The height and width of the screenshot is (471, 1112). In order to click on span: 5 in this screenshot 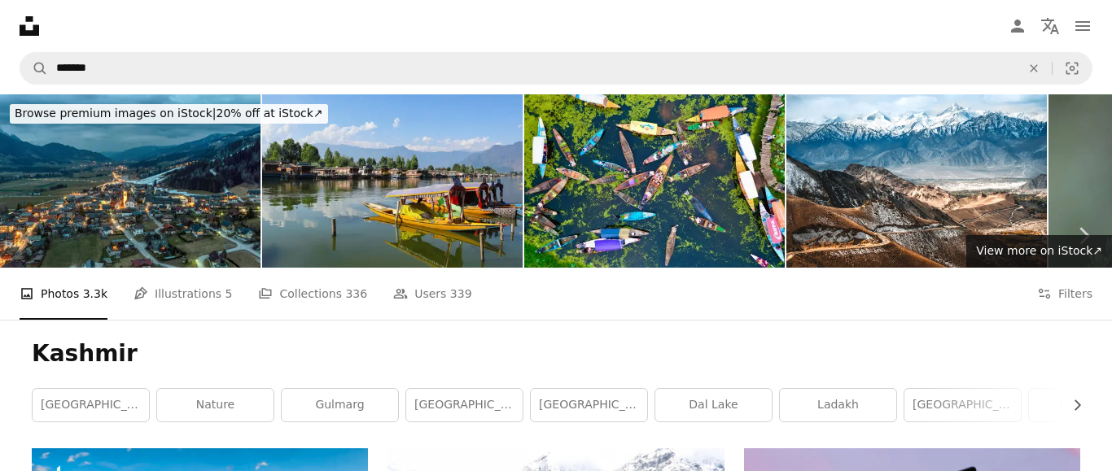, I will do `click(229, 294)`.